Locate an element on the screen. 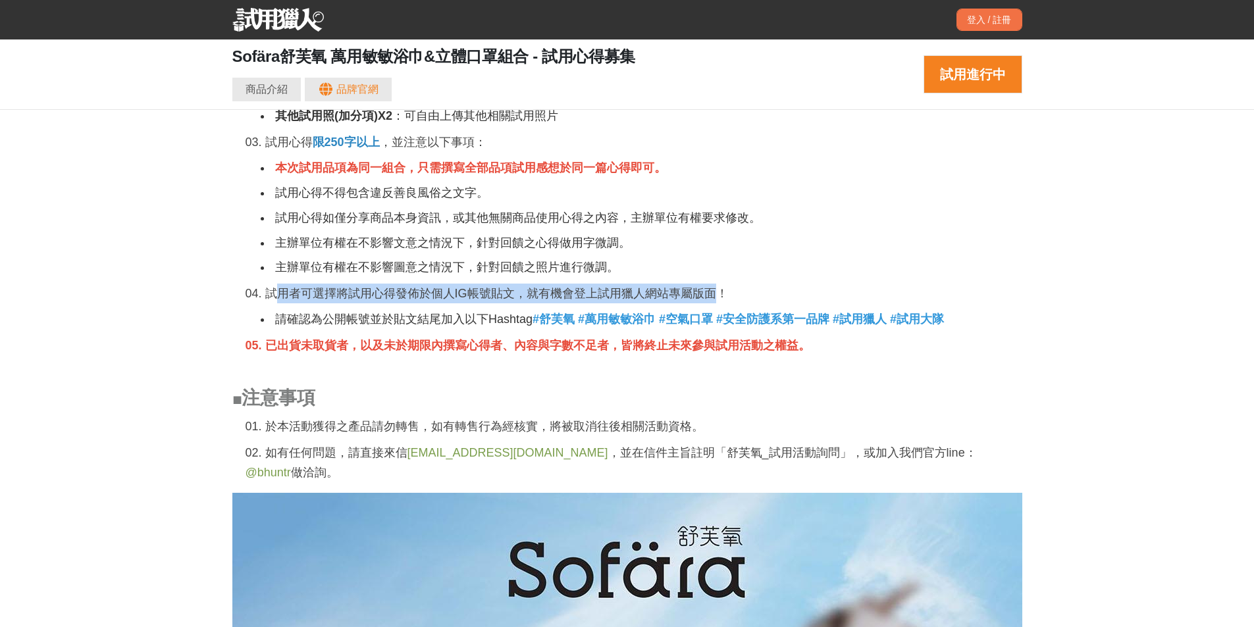 This screenshot has height=627, width=1254. img: 試用獵人 is located at coordinates (278, 20).